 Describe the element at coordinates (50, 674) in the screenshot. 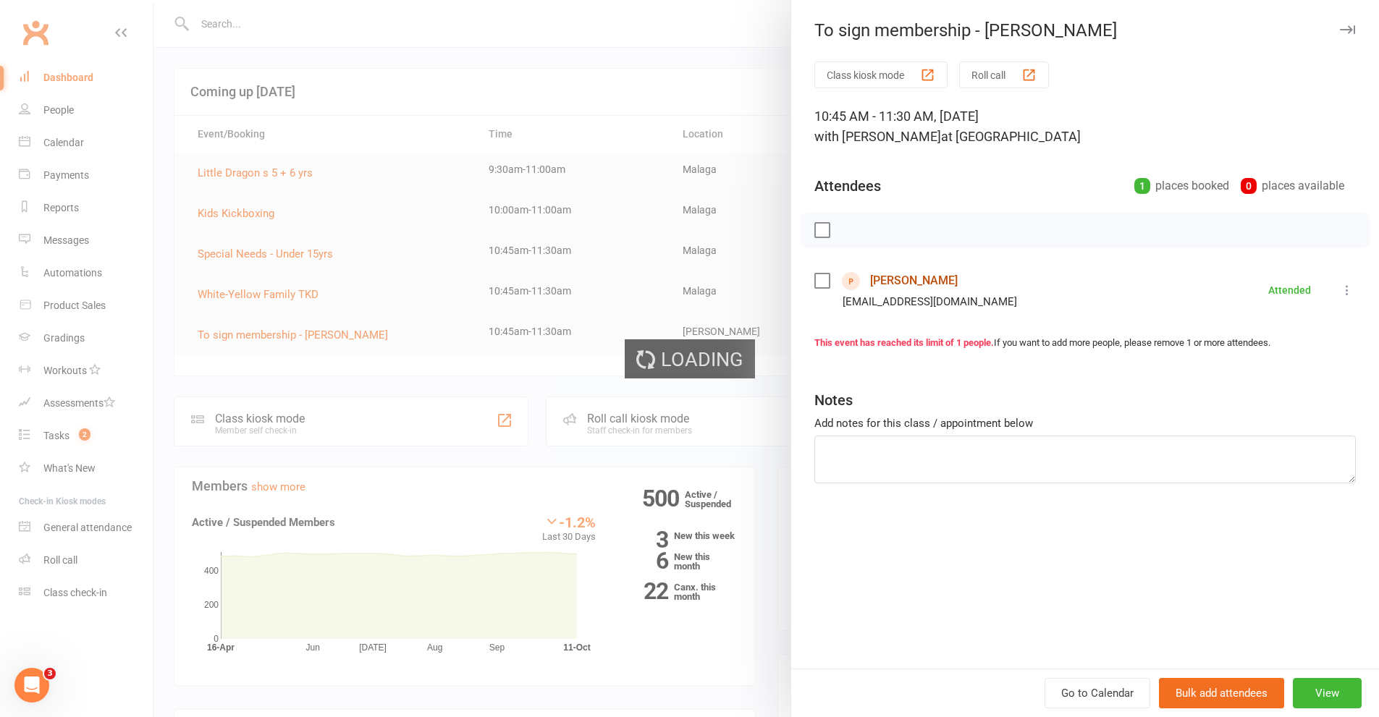

I see `span: 3` at that location.